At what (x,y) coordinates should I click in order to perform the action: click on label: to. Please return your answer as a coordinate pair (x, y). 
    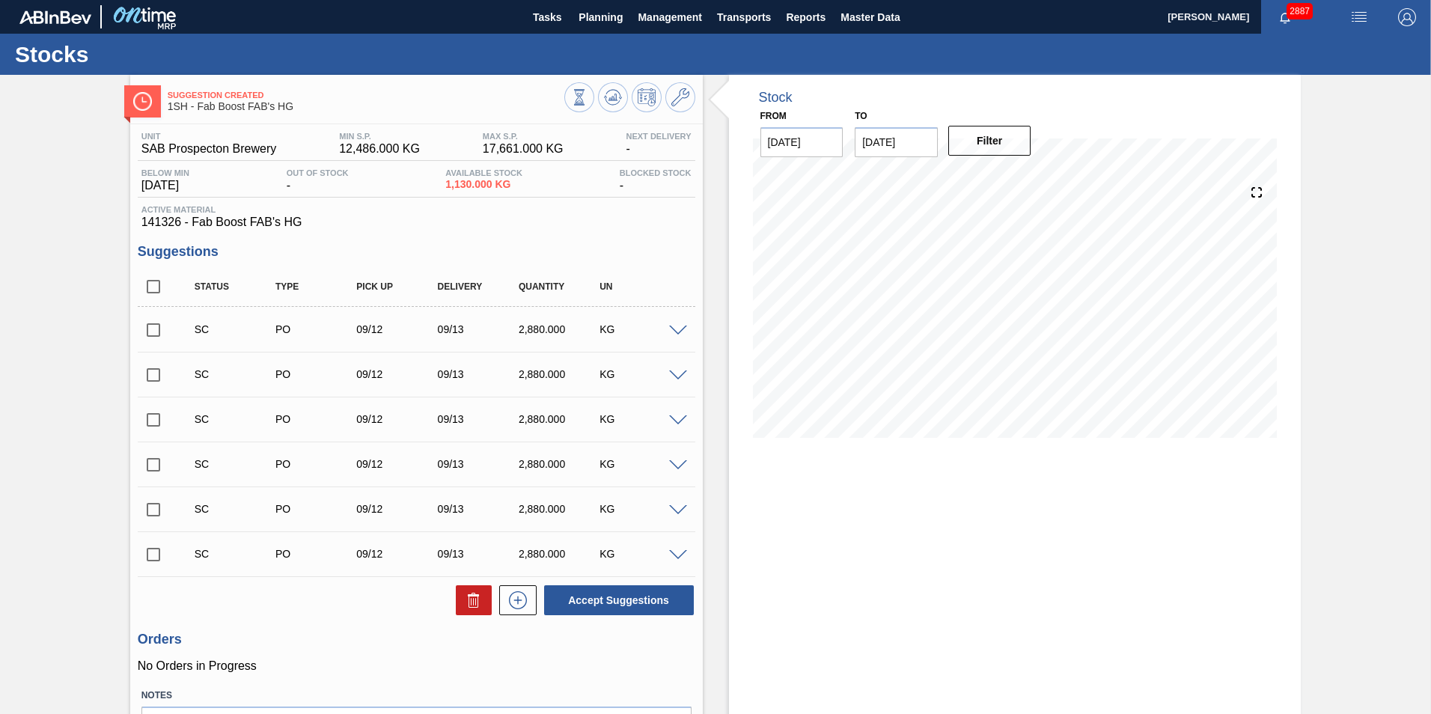
    Looking at the image, I should click on (860, 116).